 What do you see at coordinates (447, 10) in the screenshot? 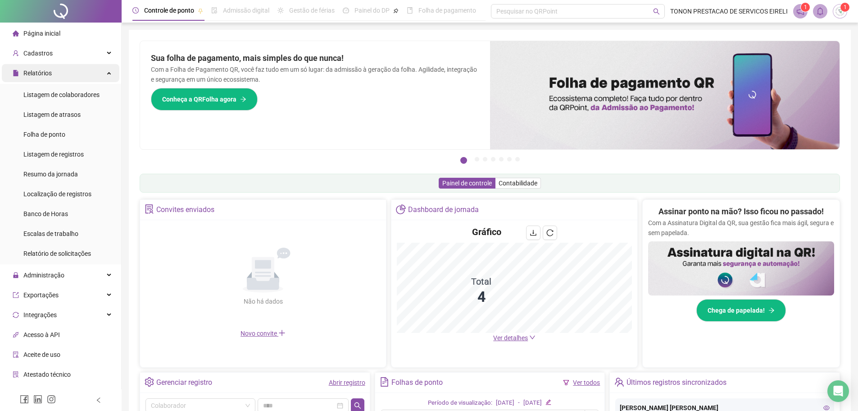
I see `span: Folha de pagamento` at bounding box center [447, 10].